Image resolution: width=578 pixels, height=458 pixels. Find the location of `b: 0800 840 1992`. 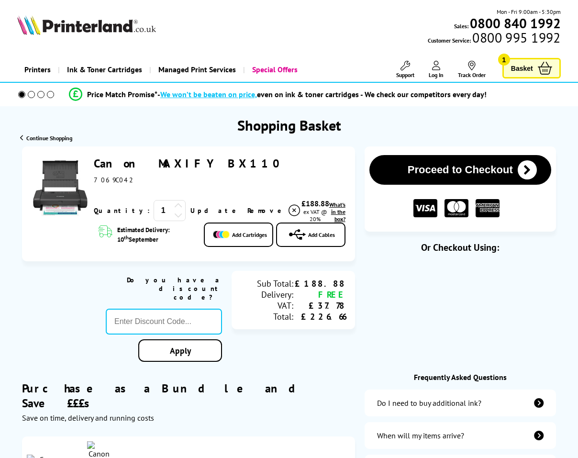

b: 0800 840 1992 is located at coordinates (516, 23).